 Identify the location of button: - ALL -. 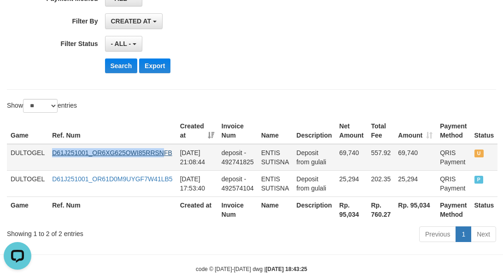
(123, 44).